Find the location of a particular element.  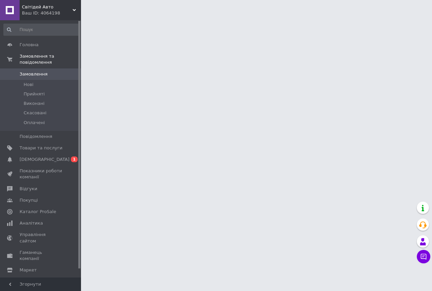

span: Світідей Авто is located at coordinates (47, 7).